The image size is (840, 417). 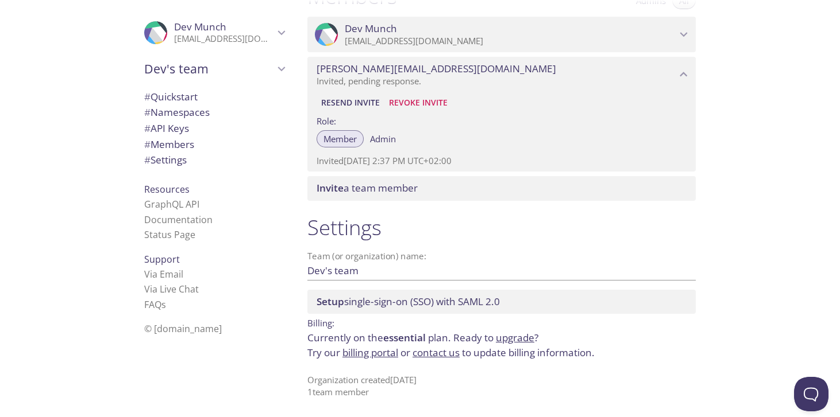 I want to click on span: Resend Invite, so click(x=350, y=103).